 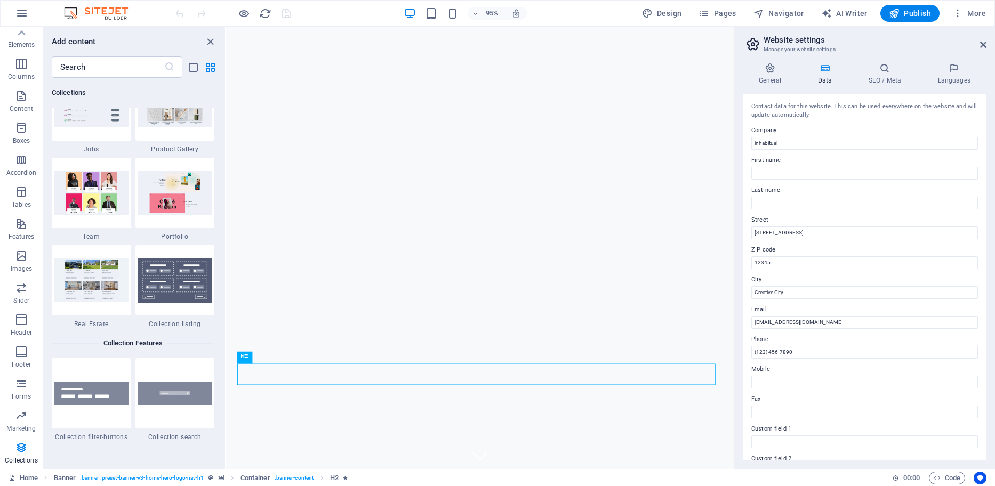 What do you see at coordinates (717, 13) in the screenshot?
I see `button: Pages` at bounding box center [717, 13].